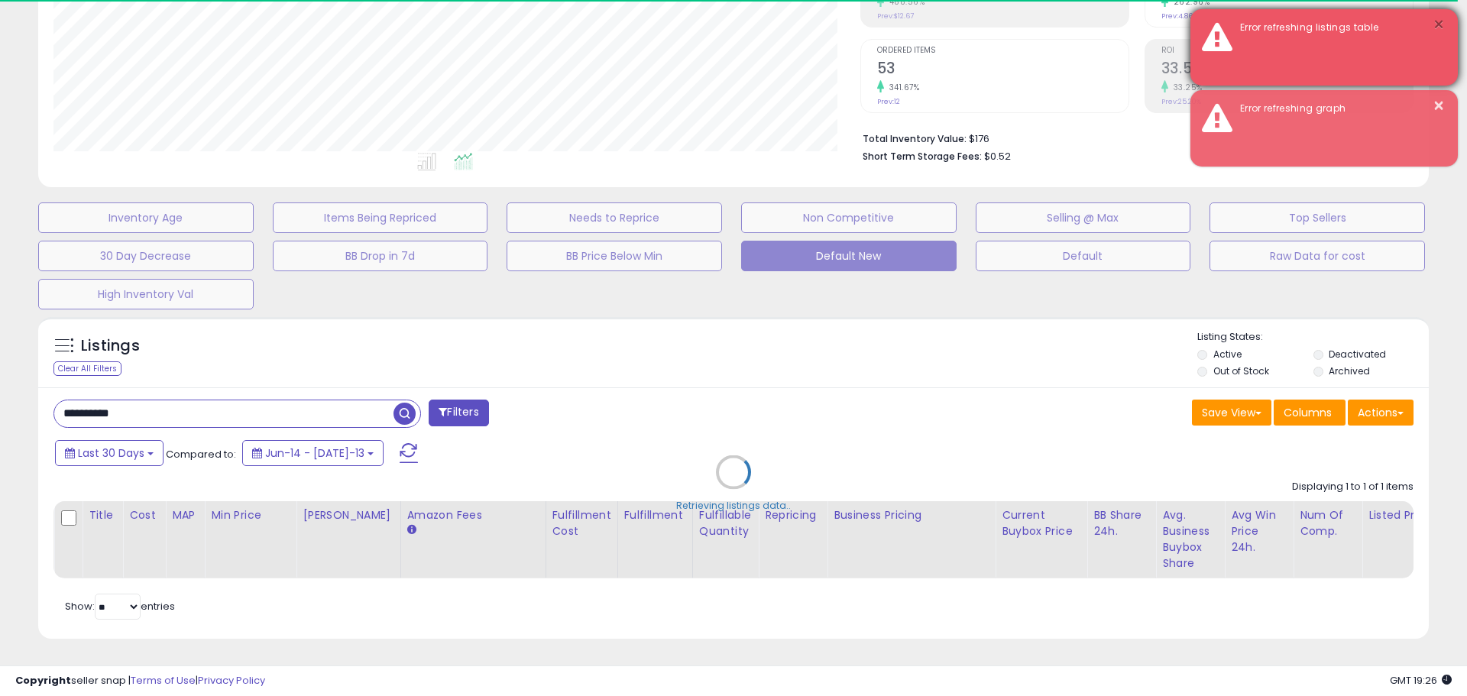  What do you see at coordinates (1185, 87) in the screenshot?
I see `small: 33.25%` at bounding box center [1185, 87].